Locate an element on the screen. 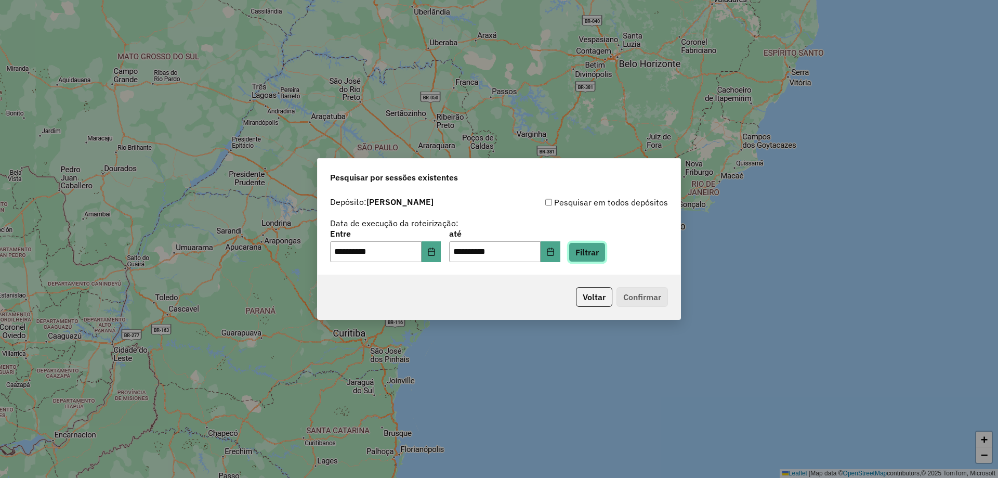  div: Pesquisar em todos depósitos is located at coordinates (583, 202).